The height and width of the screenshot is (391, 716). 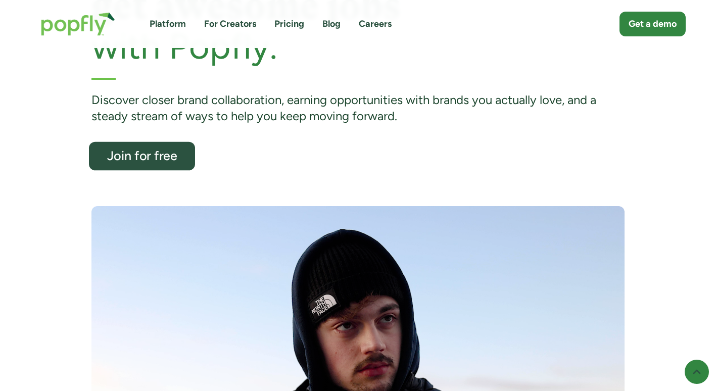 What do you see at coordinates (375, 24) in the screenshot?
I see `a: Careers` at bounding box center [375, 24].